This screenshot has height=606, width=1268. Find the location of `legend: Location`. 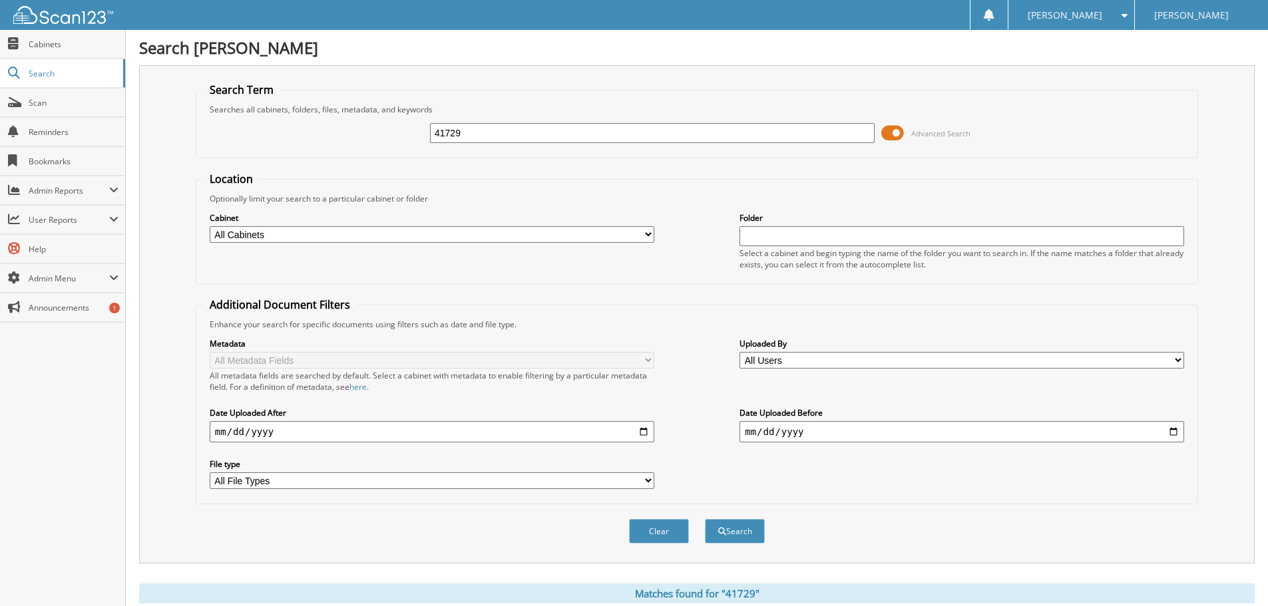

legend: Location is located at coordinates (231, 179).